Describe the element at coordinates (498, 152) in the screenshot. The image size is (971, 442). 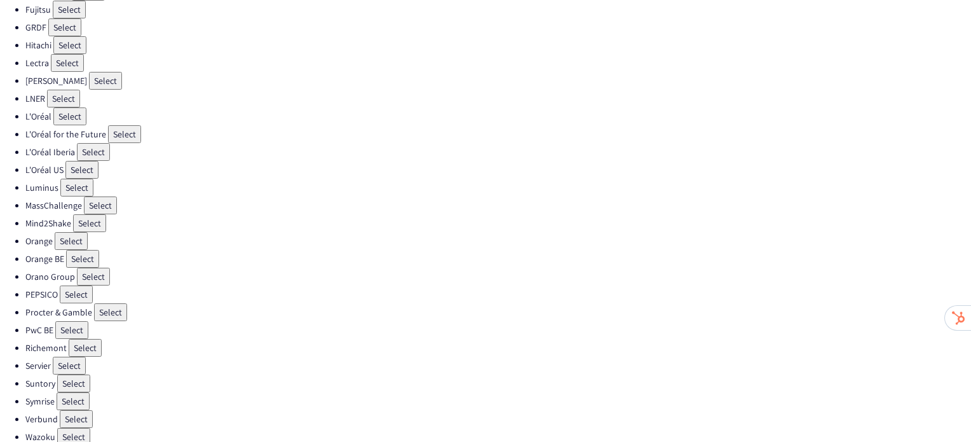
I see `li: L'Oréal Iberia` at that location.